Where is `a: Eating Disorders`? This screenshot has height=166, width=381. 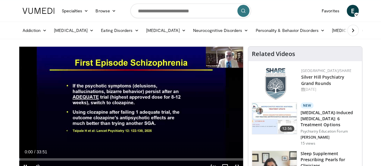 a: Eating Disorders is located at coordinates (120, 30).